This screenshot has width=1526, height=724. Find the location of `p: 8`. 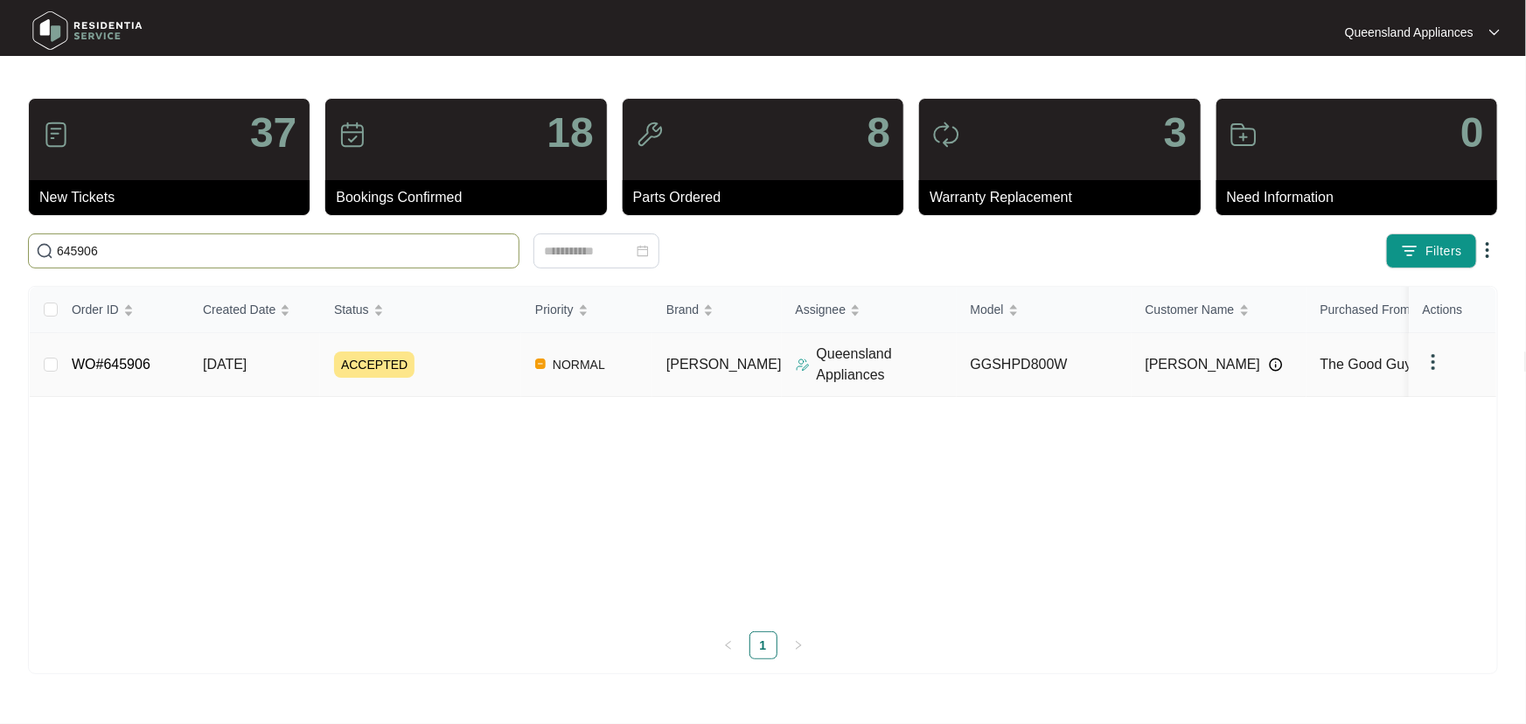

p: 8 is located at coordinates (878, 133).